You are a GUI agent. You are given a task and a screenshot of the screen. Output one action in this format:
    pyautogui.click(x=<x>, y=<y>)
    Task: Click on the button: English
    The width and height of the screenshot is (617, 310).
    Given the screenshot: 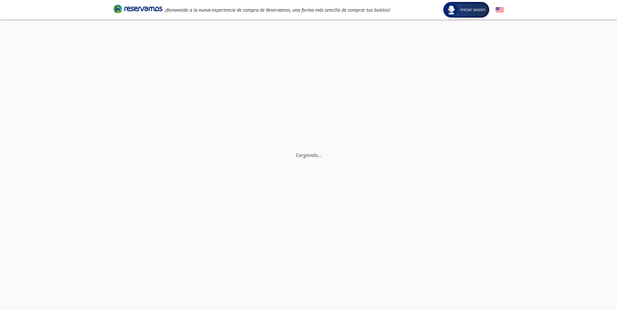 What is the action you would take?
    pyautogui.click(x=499, y=10)
    